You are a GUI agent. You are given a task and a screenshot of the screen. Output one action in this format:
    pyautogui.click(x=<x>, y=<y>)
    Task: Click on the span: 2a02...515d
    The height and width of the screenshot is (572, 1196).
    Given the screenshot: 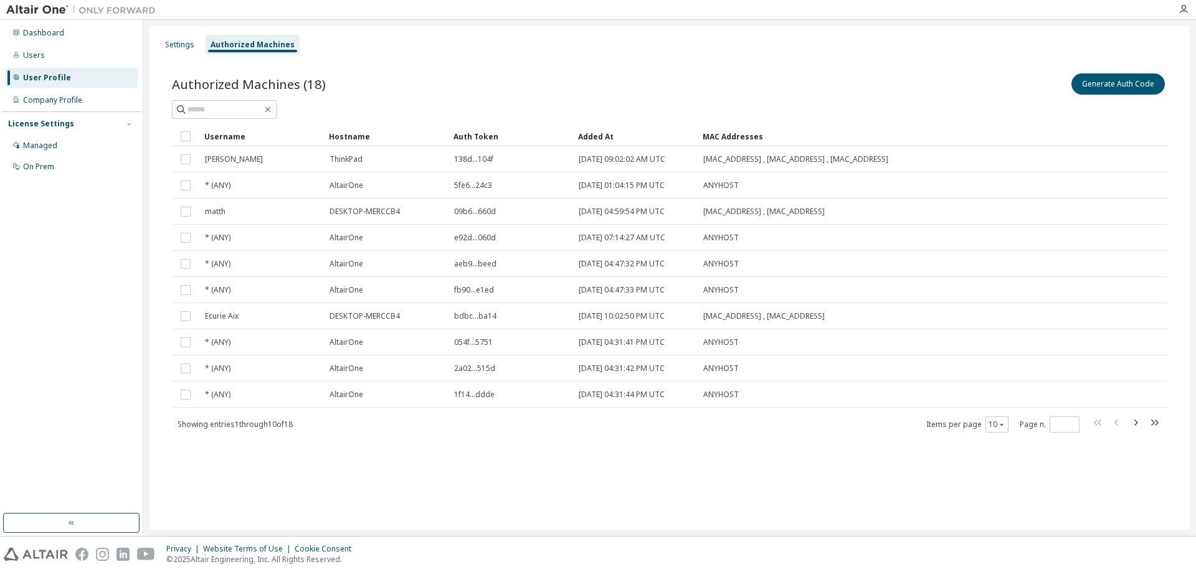 What is the action you would take?
    pyautogui.click(x=475, y=369)
    